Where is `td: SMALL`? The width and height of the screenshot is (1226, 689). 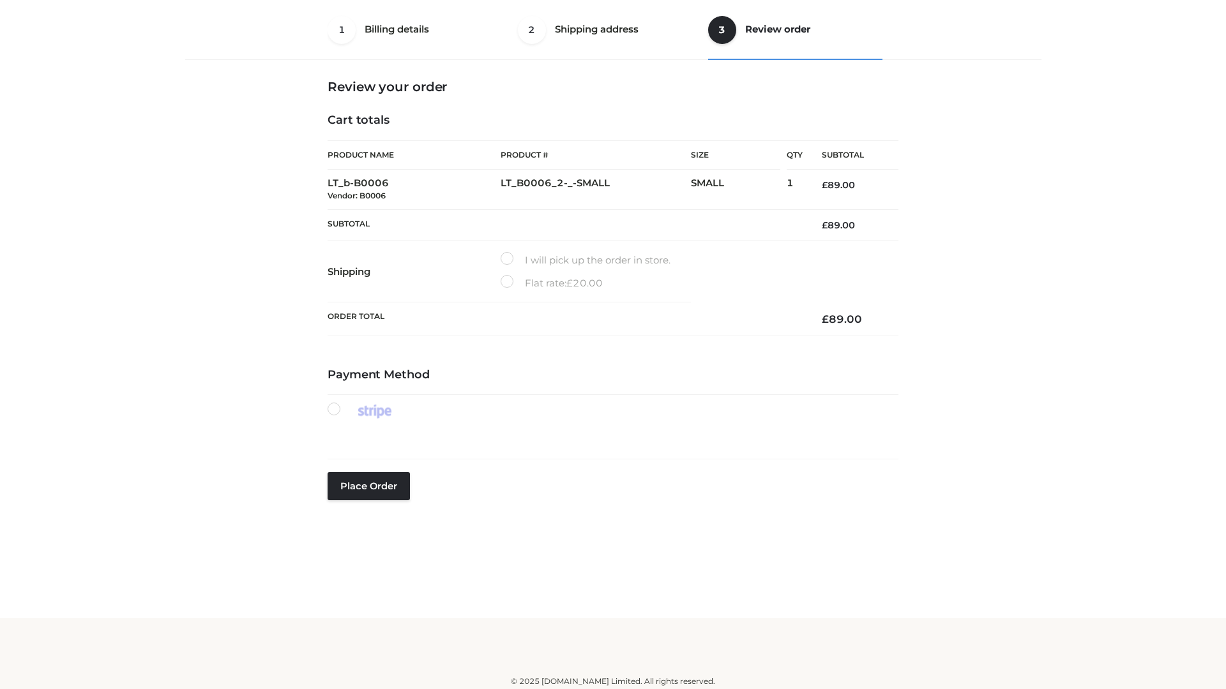 td: SMALL is located at coordinates (739, 190).